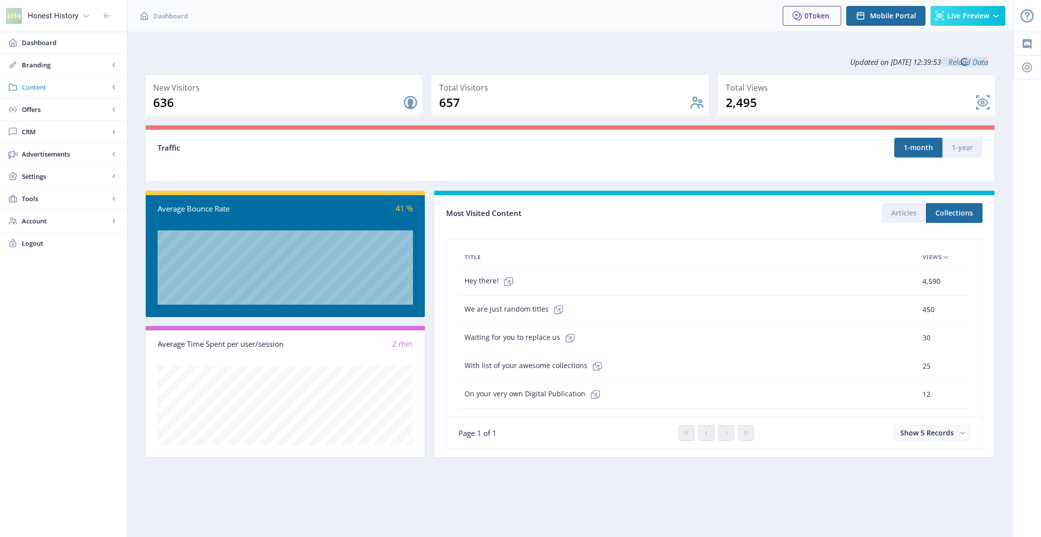 This screenshot has height=537, width=1041. Describe the element at coordinates (812, 16) in the screenshot. I see `button: 0Token` at that location.